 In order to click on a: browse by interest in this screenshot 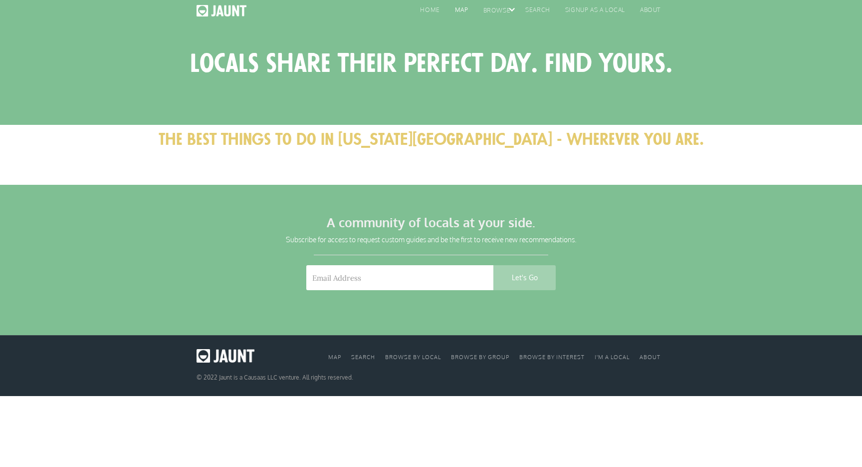, I will do `click(552, 357)`.